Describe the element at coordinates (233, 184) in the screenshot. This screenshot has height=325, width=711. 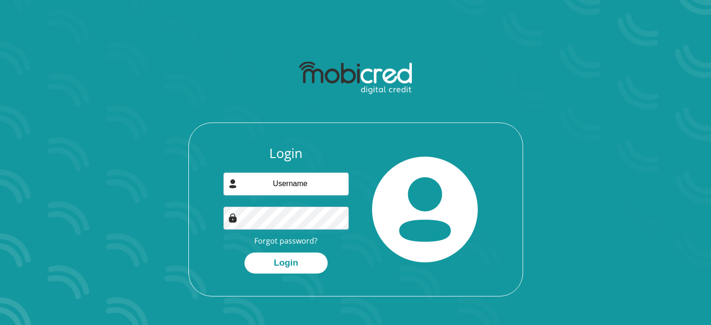
I see `img: user-icon image` at that location.